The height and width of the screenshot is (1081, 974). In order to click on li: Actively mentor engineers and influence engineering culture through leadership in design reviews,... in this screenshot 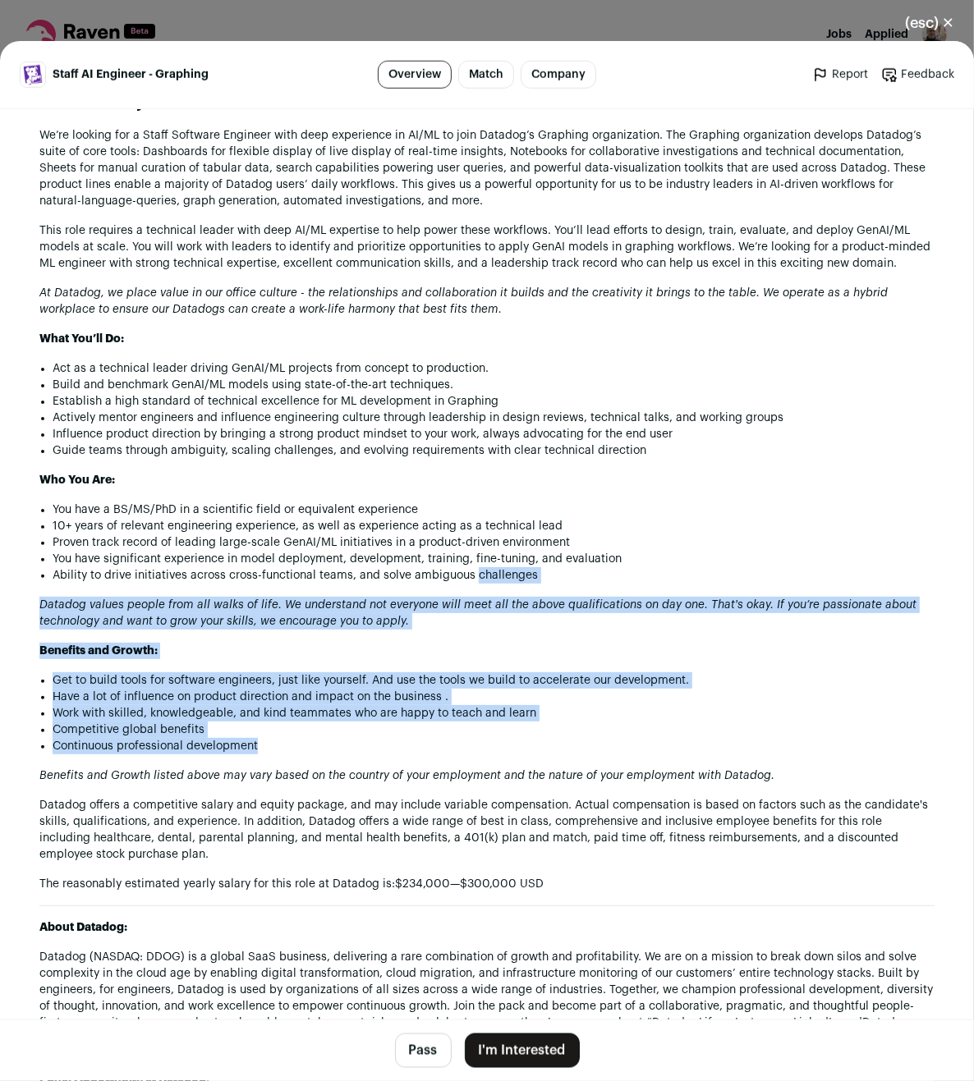, I will do `click(493, 418)`.